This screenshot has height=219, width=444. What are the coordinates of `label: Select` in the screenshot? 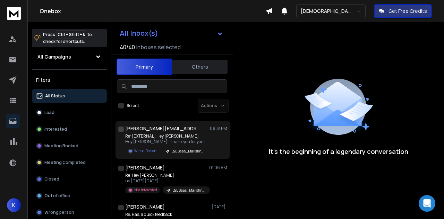 It's located at (133, 106).